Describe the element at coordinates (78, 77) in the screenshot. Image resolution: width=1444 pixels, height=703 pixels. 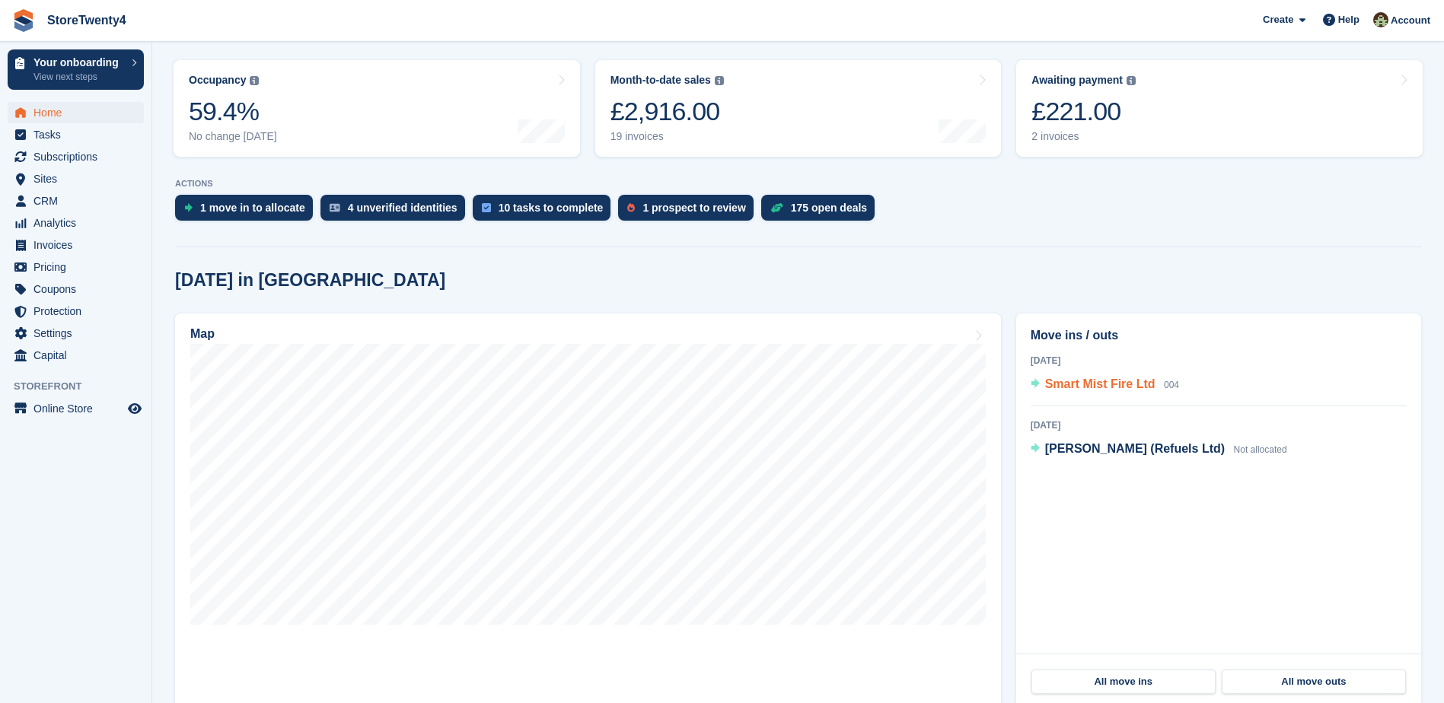
I see `p: View next steps` at that location.